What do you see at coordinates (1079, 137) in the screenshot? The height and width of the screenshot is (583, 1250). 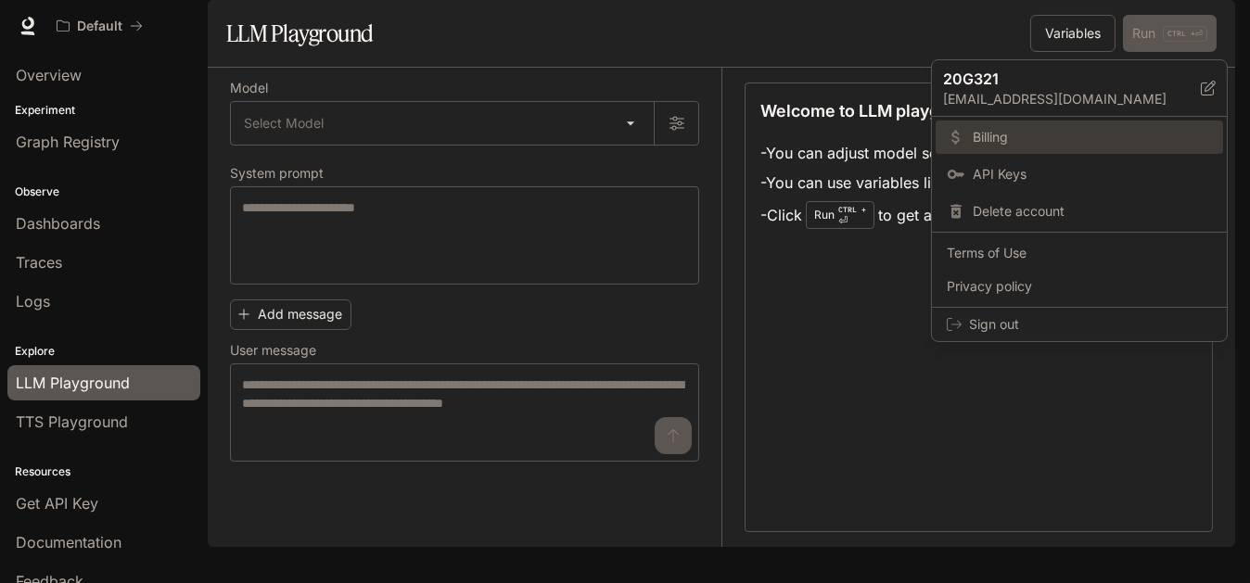 I see `a: Billing` at bounding box center [1079, 137].